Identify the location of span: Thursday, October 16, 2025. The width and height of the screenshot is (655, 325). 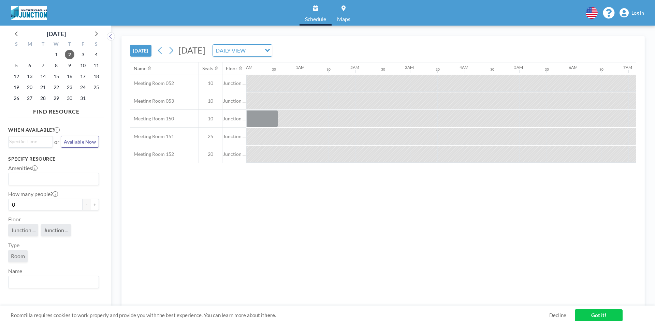
(70, 76).